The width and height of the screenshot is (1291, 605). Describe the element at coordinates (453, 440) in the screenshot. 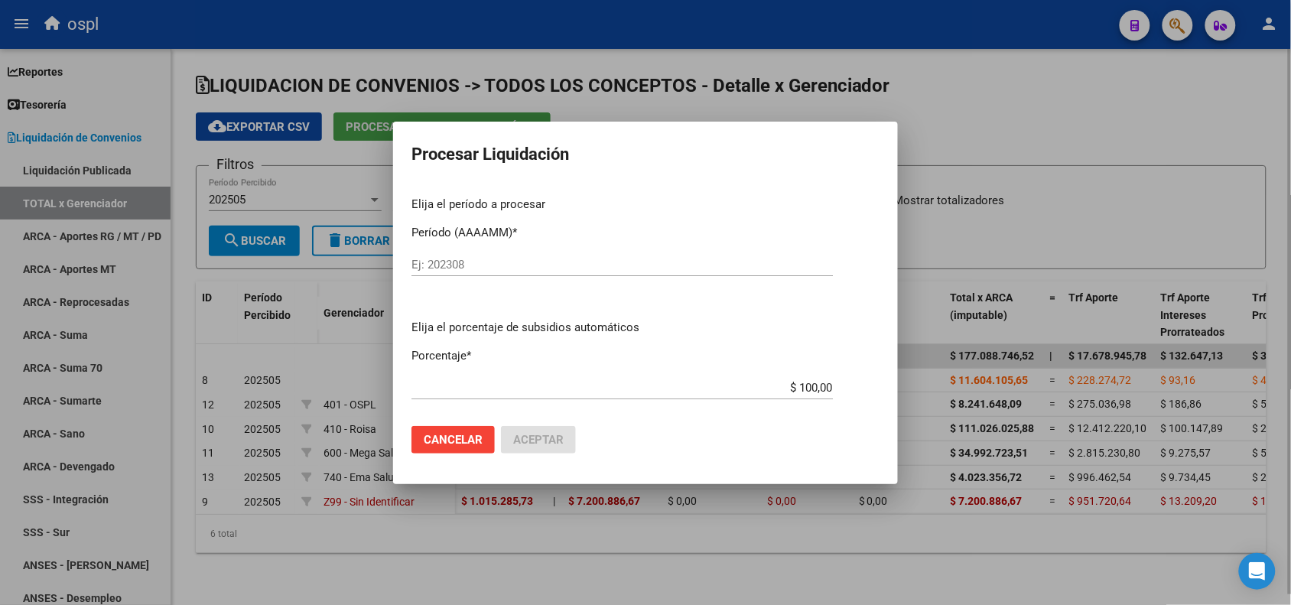

I see `button: Cancelar` at that location.